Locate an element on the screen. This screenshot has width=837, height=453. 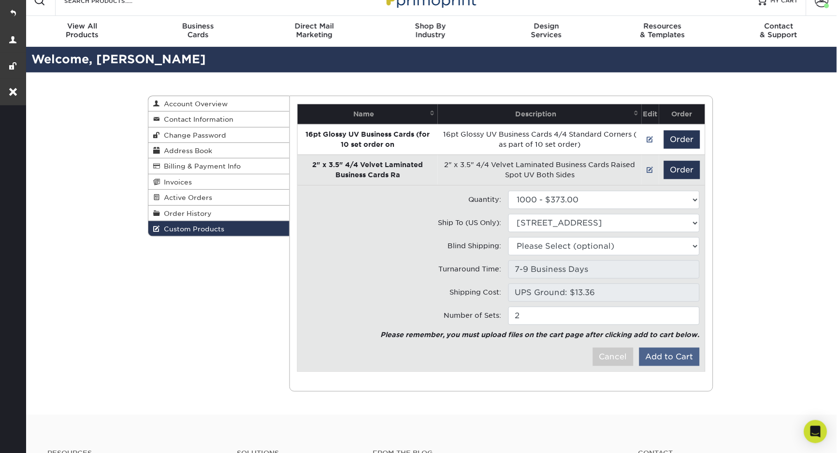
input: Pending is located at coordinates (604, 293).